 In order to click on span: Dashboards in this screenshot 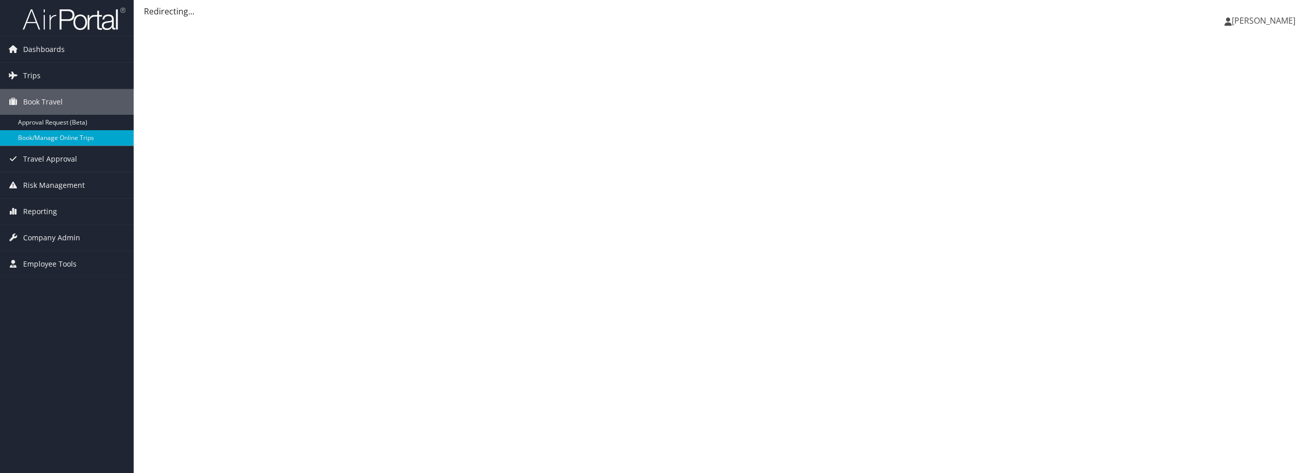, I will do `click(44, 49)`.